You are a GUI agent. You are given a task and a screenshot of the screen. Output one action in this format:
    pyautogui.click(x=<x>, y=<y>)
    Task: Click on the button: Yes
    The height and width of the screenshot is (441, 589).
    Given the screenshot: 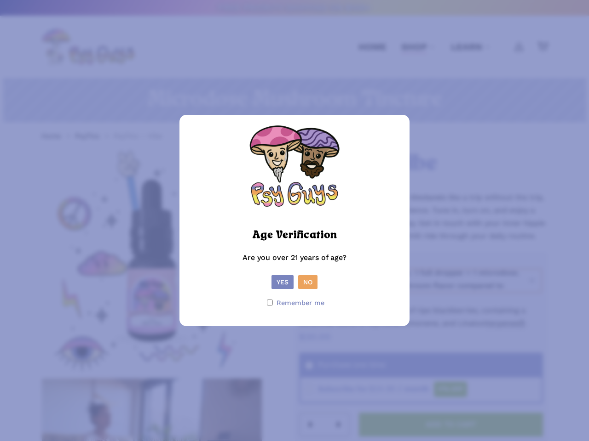 What is the action you would take?
    pyautogui.click(x=282, y=282)
    